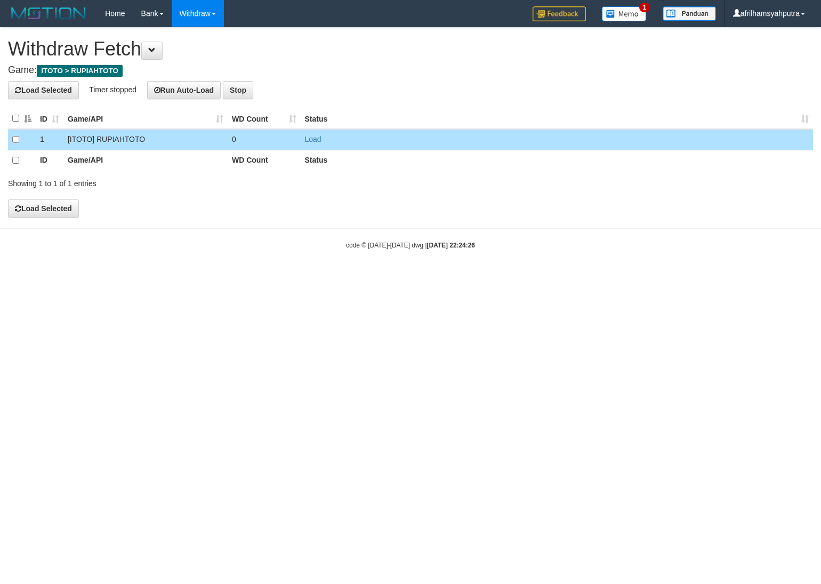 Image resolution: width=821 pixels, height=584 pixels. What do you see at coordinates (689, 13) in the screenshot?
I see `img: panduan.png` at bounding box center [689, 13].